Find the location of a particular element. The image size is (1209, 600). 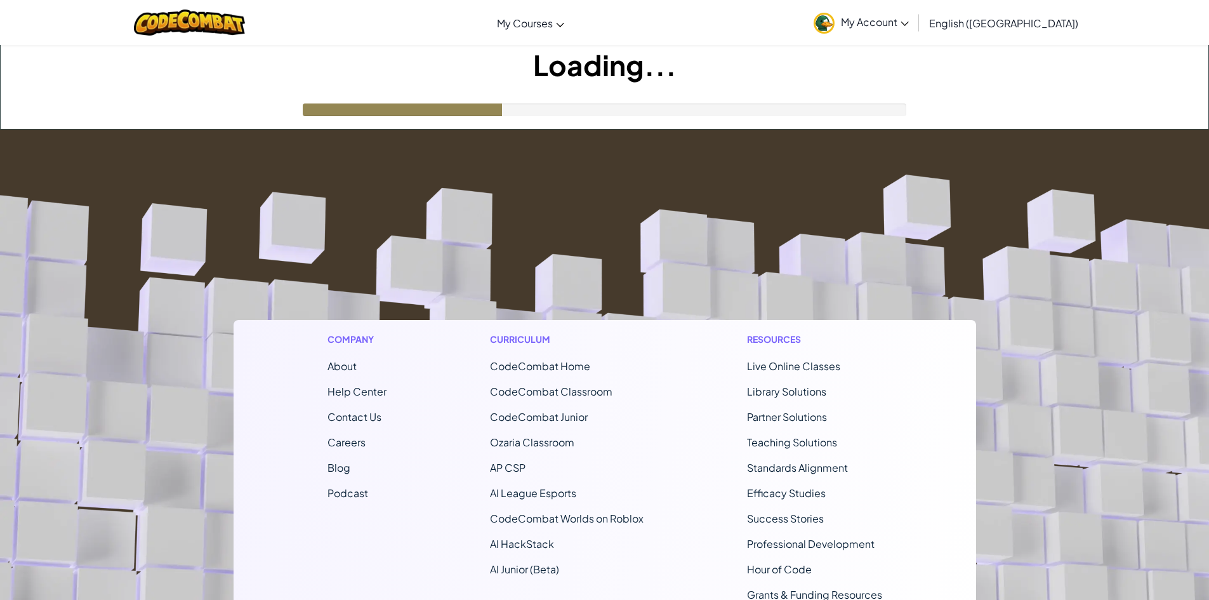

a: CodeCombat Worlds on Roblox is located at coordinates (567, 518).